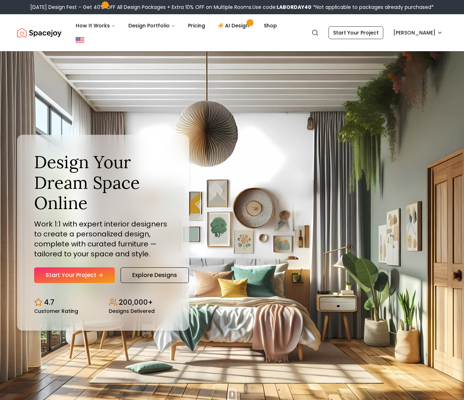  What do you see at coordinates (49, 302) in the screenshot?
I see `p: 4.7` at bounding box center [49, 302].